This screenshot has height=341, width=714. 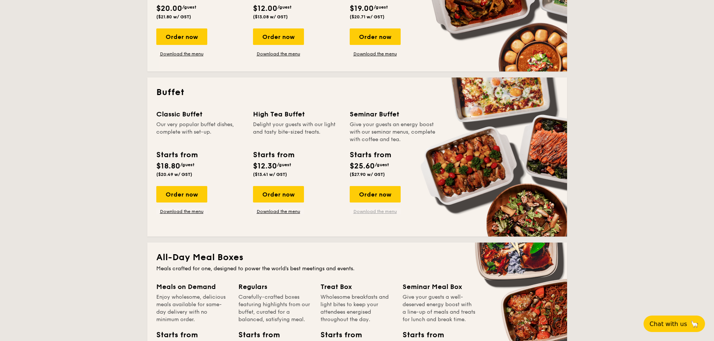 What do you see at coordinates (297, 132) in the screenshot?
I see `div: Delight your guests with our light and tasty bite-sized treats.` at bounding box center [297, 132].